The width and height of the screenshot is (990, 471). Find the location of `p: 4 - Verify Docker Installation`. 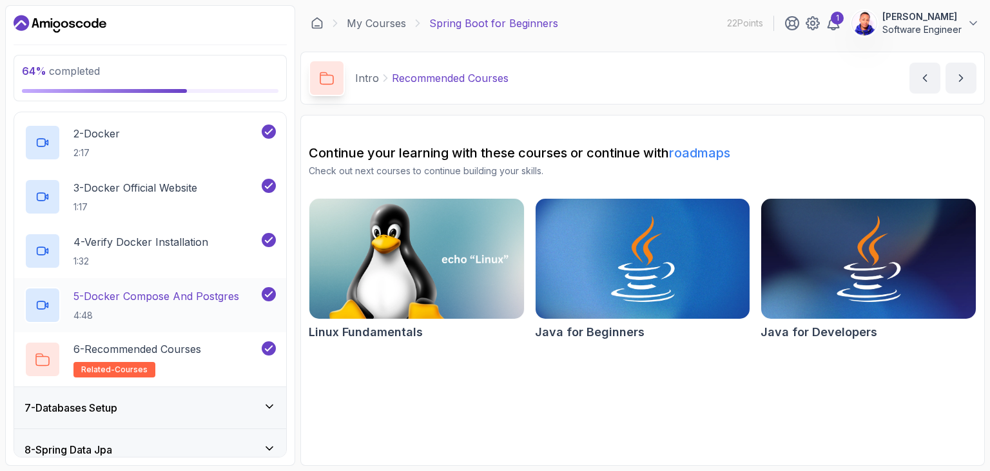

p: 4 - Verify Docker Installation is located at coordinates (141, 242).